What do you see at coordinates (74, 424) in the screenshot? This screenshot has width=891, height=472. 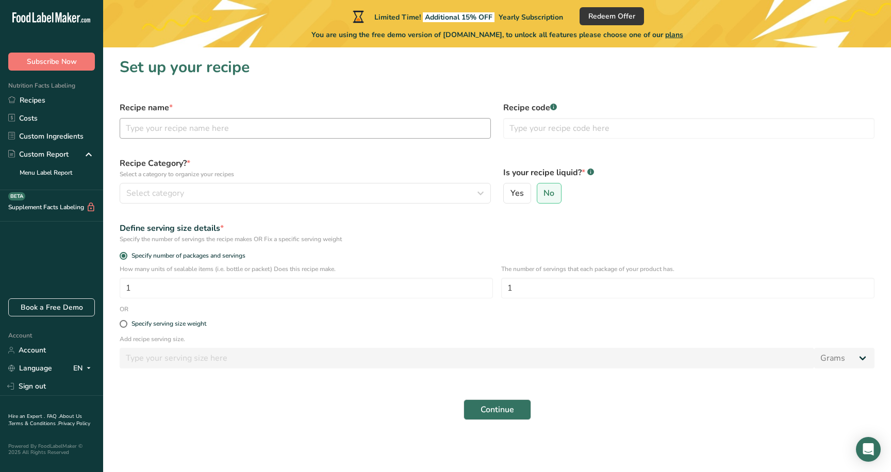 I see `a: Privacy Policy` at bounding box center [74, 424].